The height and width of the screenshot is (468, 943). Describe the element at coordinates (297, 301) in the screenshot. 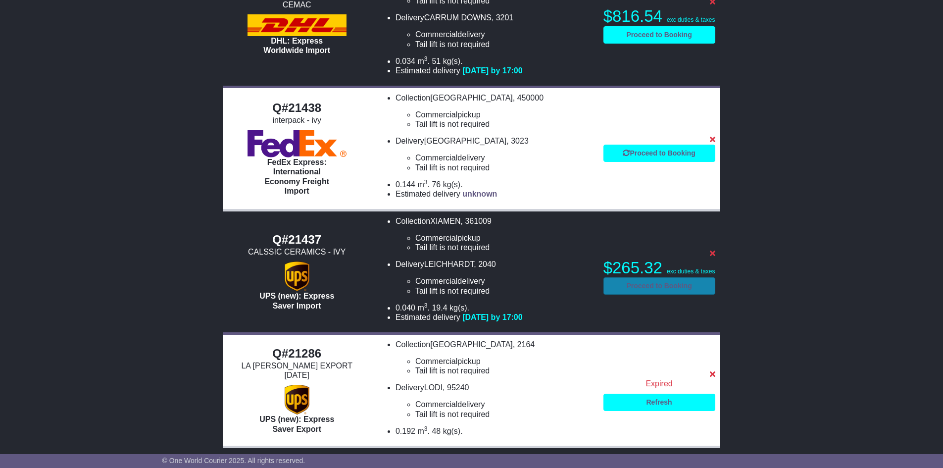

I see `span: UPS (new): Express Saver Import` at that location.